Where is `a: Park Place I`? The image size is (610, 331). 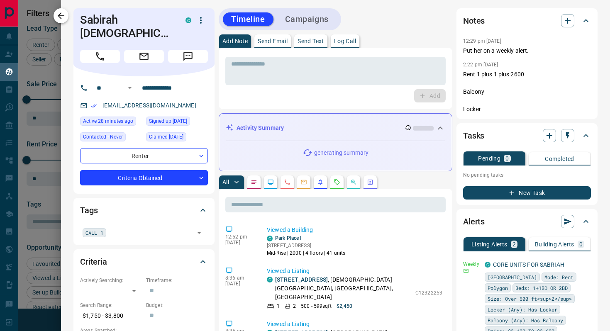 a: Park Place I is located at coordinates (288, 238).